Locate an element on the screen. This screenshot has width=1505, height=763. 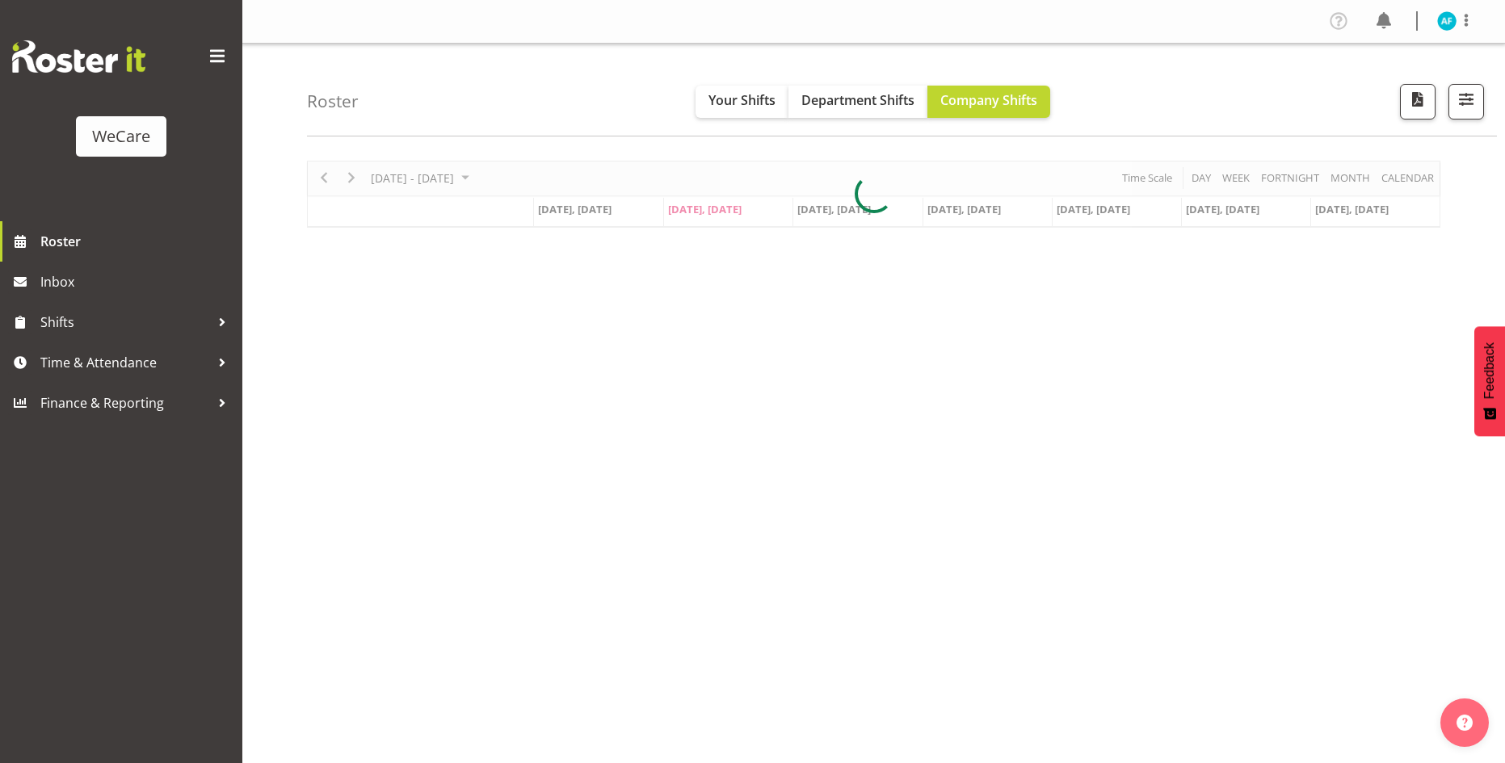
span: Department Shifts is located at coordinates (858, 100).